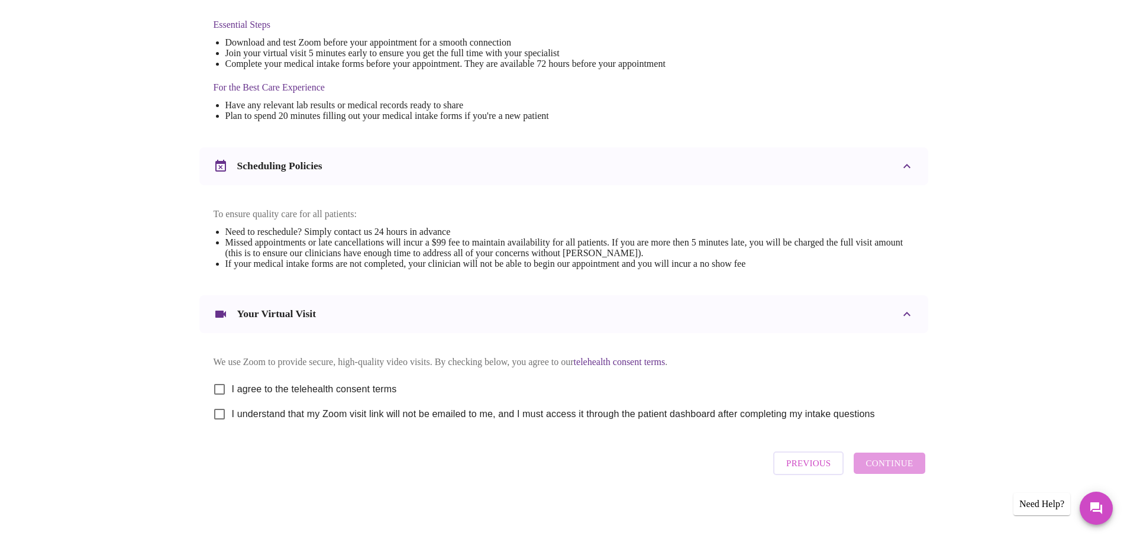 This screenshot has width=1127, height=539. What do you see at coordinates (439, 88) in the screenshot?
I see `h4: For the Best Care Experience` at bounding box center [439, 88].